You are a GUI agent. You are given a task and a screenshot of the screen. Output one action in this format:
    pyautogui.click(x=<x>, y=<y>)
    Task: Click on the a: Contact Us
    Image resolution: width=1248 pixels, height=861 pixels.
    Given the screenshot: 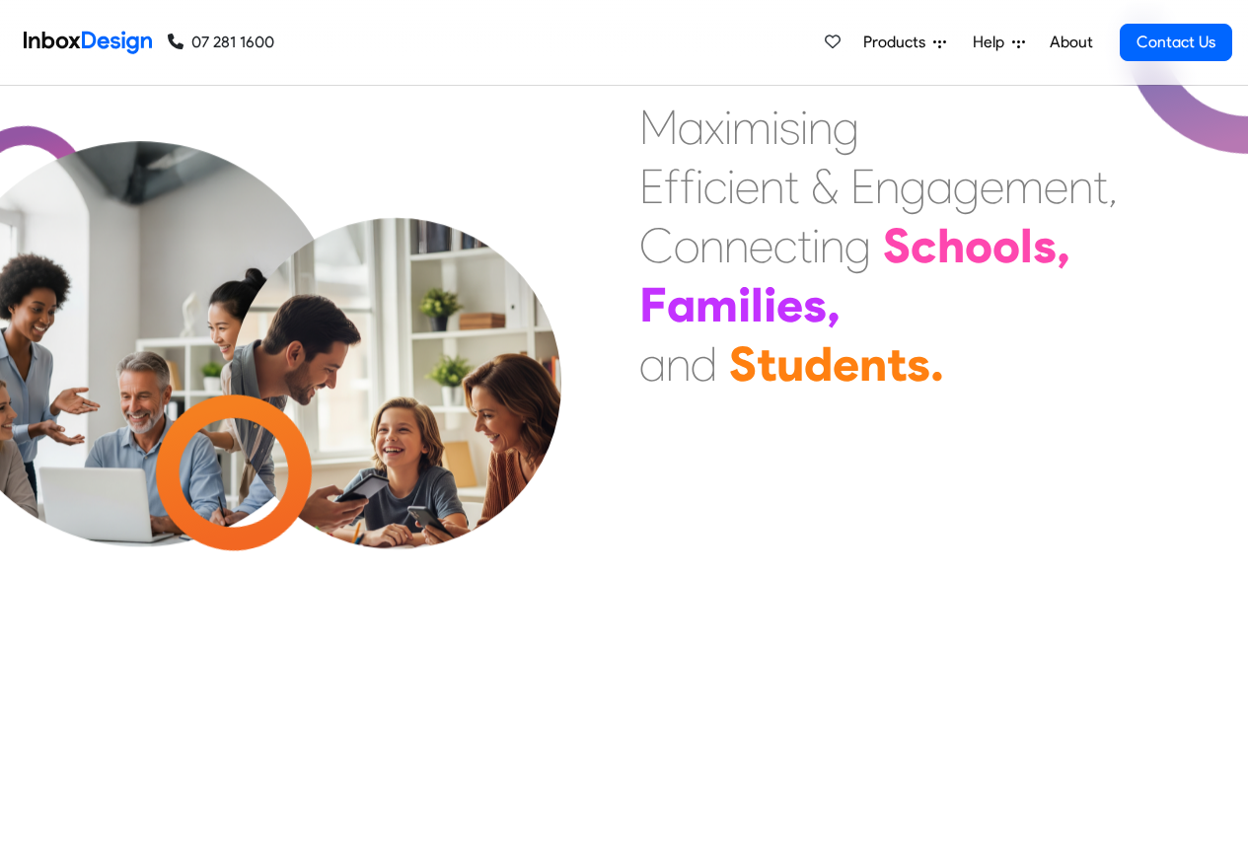 What is the action you would take?
    pyautogui.click(x=1176, y=42)
    